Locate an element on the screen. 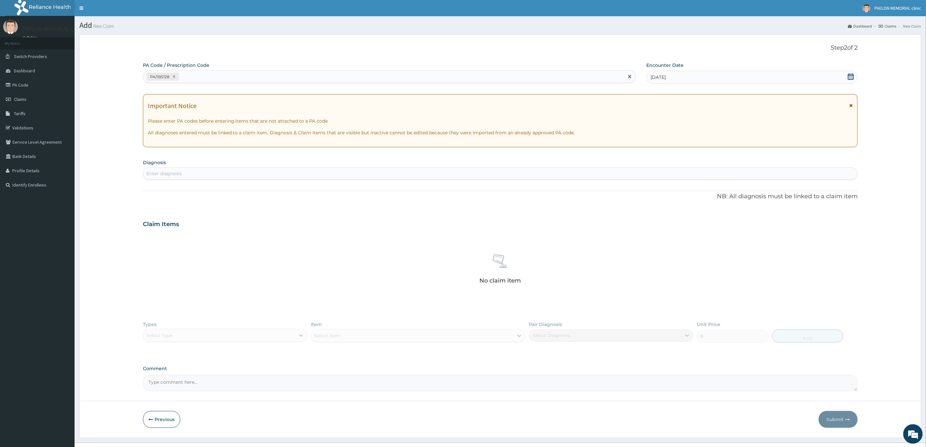  p: NB: All diagnosis must be linked to a claim item is located at coordinates (500, 196).